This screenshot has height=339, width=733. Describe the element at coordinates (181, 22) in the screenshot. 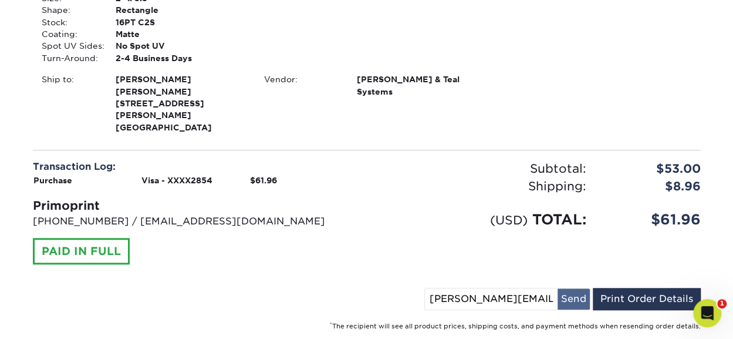

I see `div: 16PT C2S` at that location.